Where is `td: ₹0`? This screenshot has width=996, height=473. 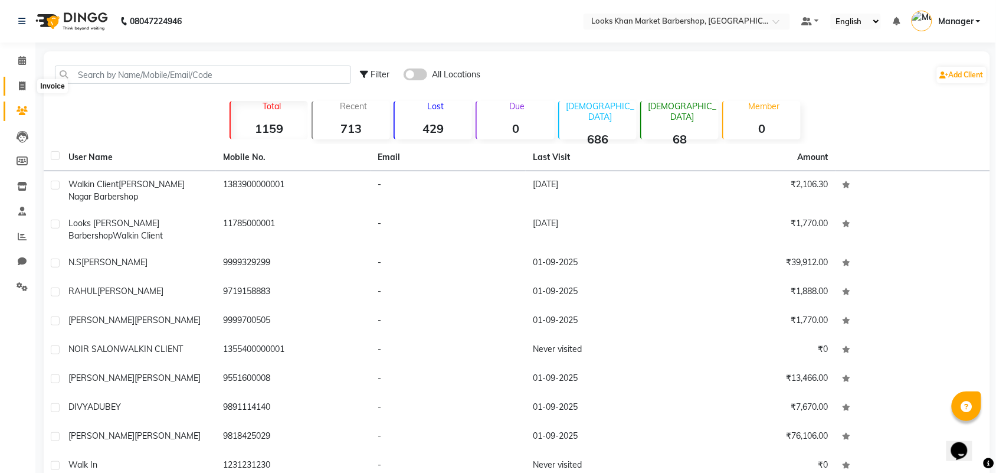
td: ₹0 is located at coordinates (758, 350).